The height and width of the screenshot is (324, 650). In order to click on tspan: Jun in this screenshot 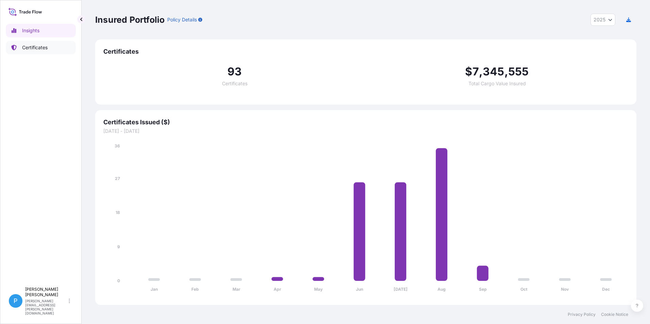, I will do `click(359, 289)`.